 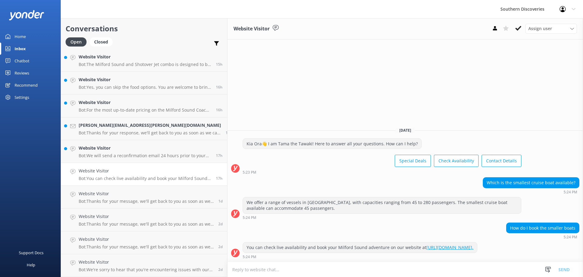 I want to click on p: Bot: For the most up-to-date pricing on the Milford Sound Coach & Nature Cruise, please visit [UR..., so click(x=145, y=110).